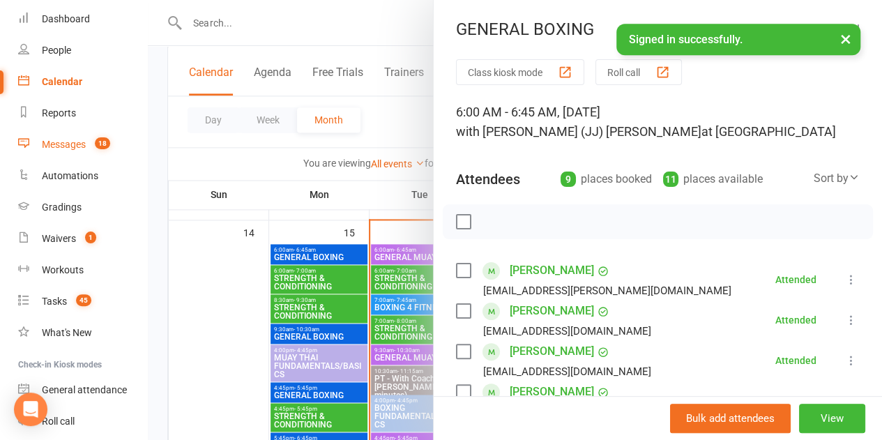 The height and width of the screenshot is (440, 882). What do you see at coordinates (488, 179) in the screenshot?
I see `div: Attendees` at bounding box center [488, 179].